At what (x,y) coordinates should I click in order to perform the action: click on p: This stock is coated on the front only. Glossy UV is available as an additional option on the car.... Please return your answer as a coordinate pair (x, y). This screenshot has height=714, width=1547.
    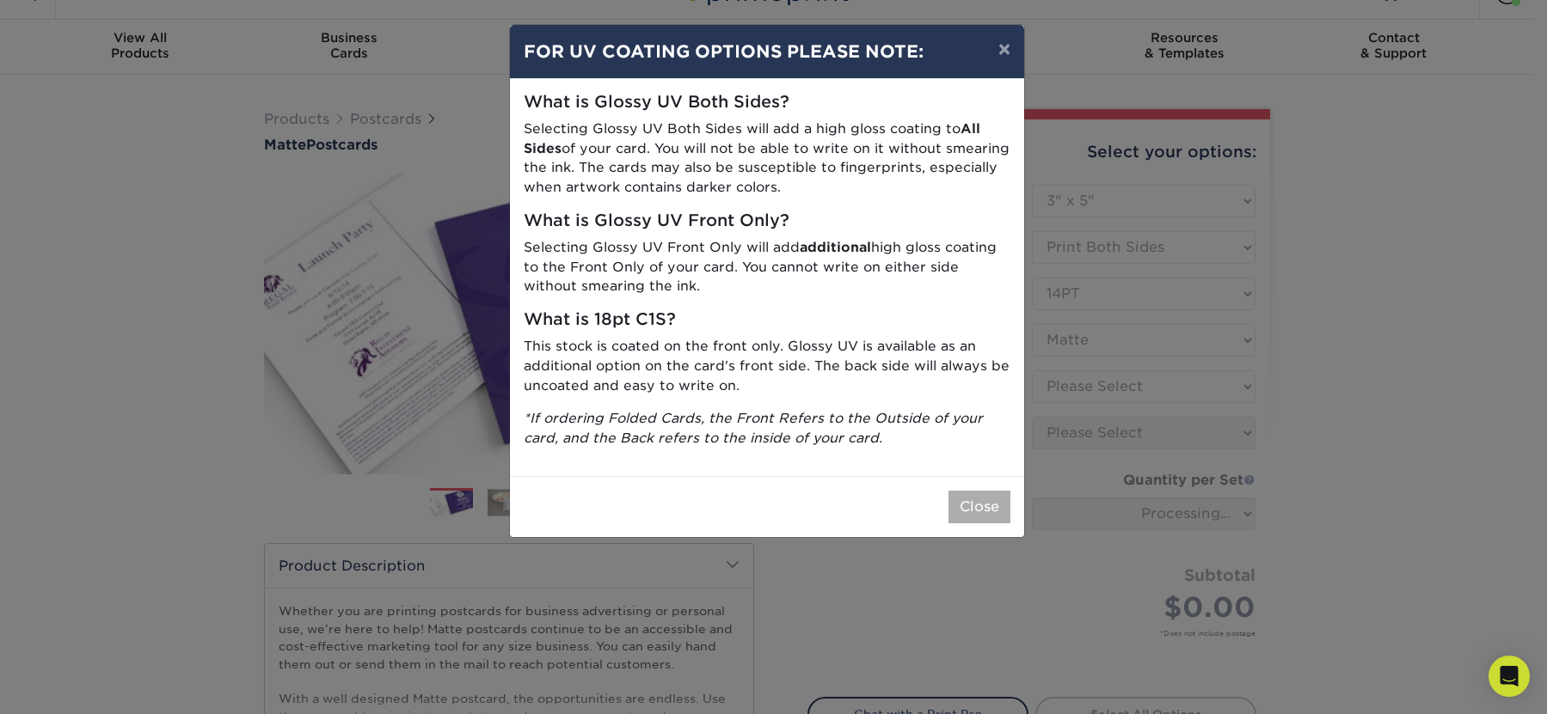
    Looking at the image, I should click on (767, 366).